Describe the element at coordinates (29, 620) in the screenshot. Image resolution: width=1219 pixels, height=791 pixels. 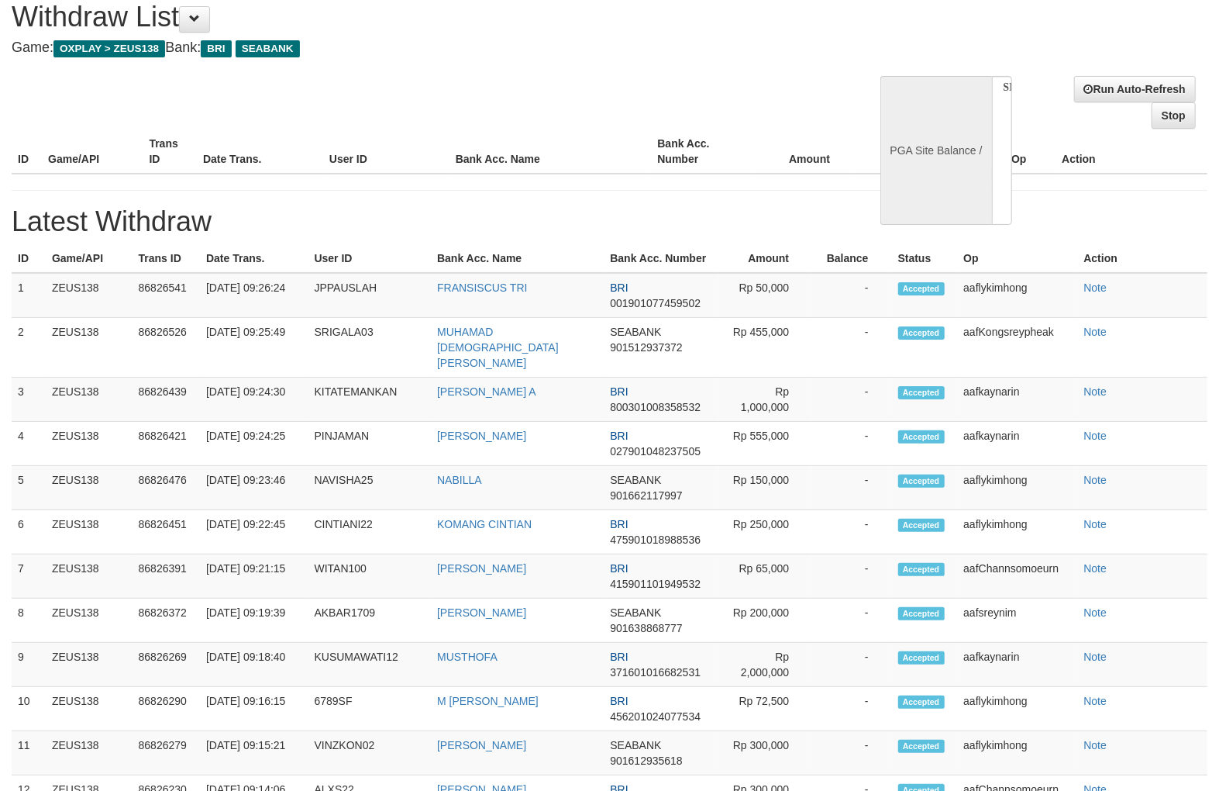
I see `td: 8` at that location.